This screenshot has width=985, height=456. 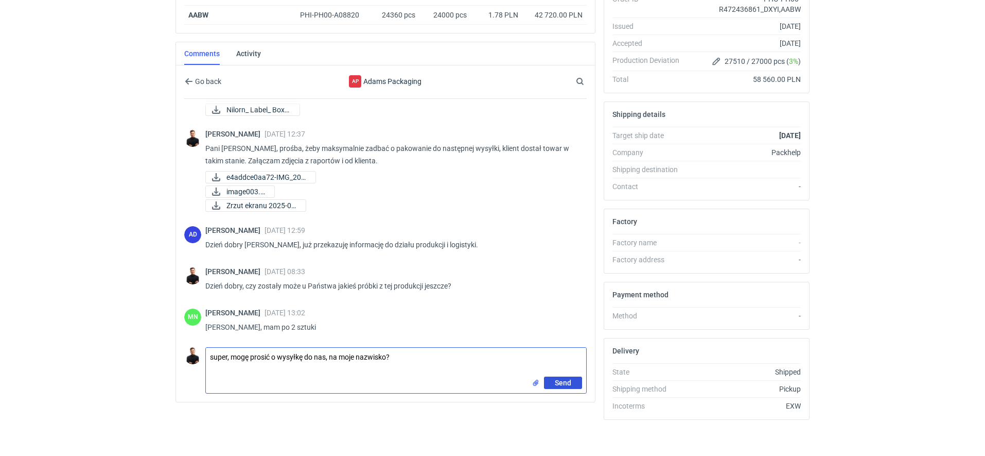 I want to click on a: e4addce0aa72-IMG_202..., so click(x=260, y=177).